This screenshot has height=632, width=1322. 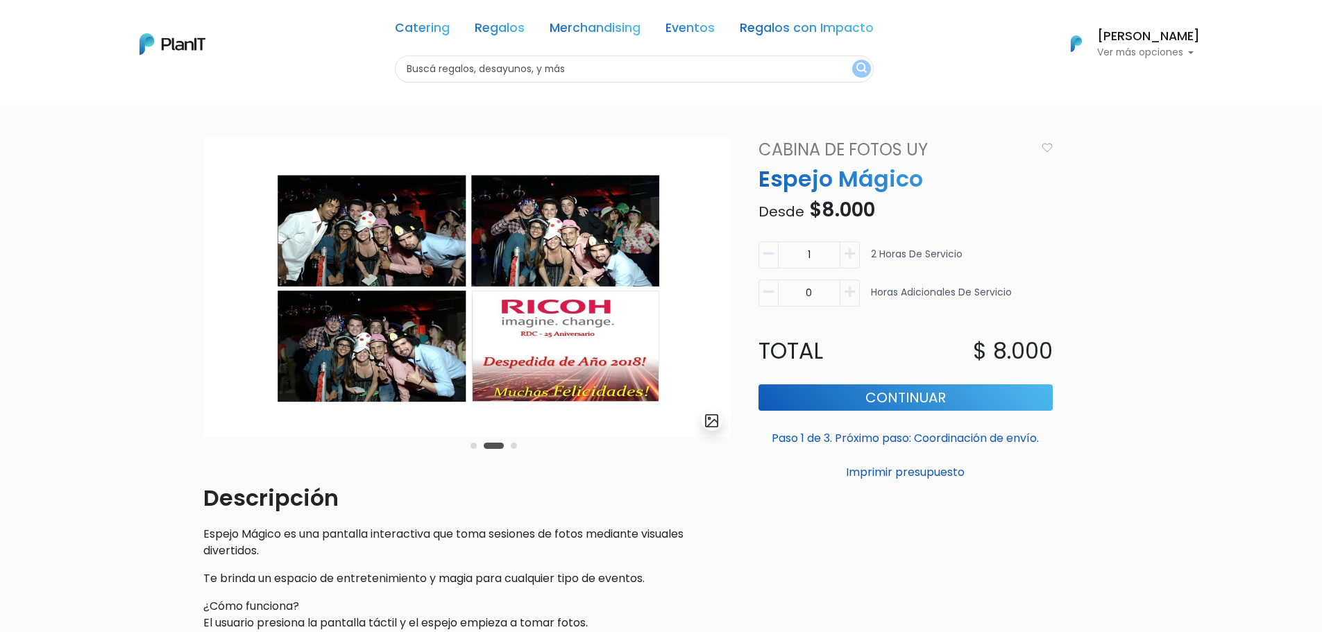 What do you see at coordinates (500, 31) in the screenshot?
I see `a: Regalos` at bounding box center [500, 31].